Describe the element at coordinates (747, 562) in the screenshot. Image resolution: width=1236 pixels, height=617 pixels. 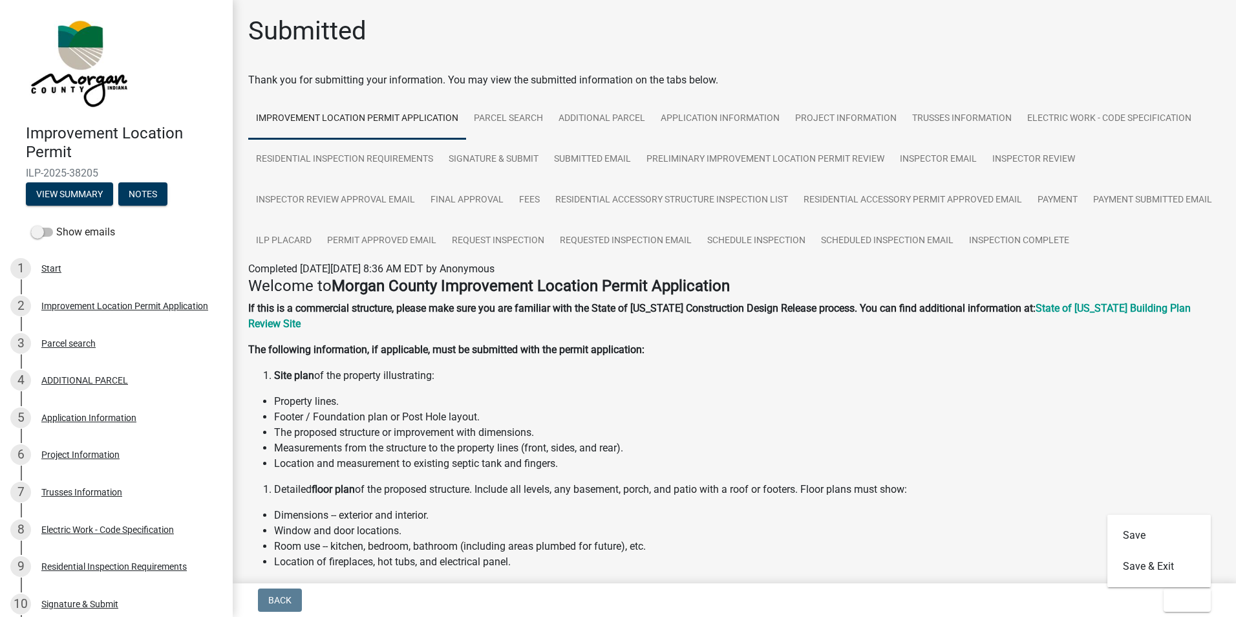
I see `li: Location of fireplaces, hot tubs, and electrical panel.` at that location.